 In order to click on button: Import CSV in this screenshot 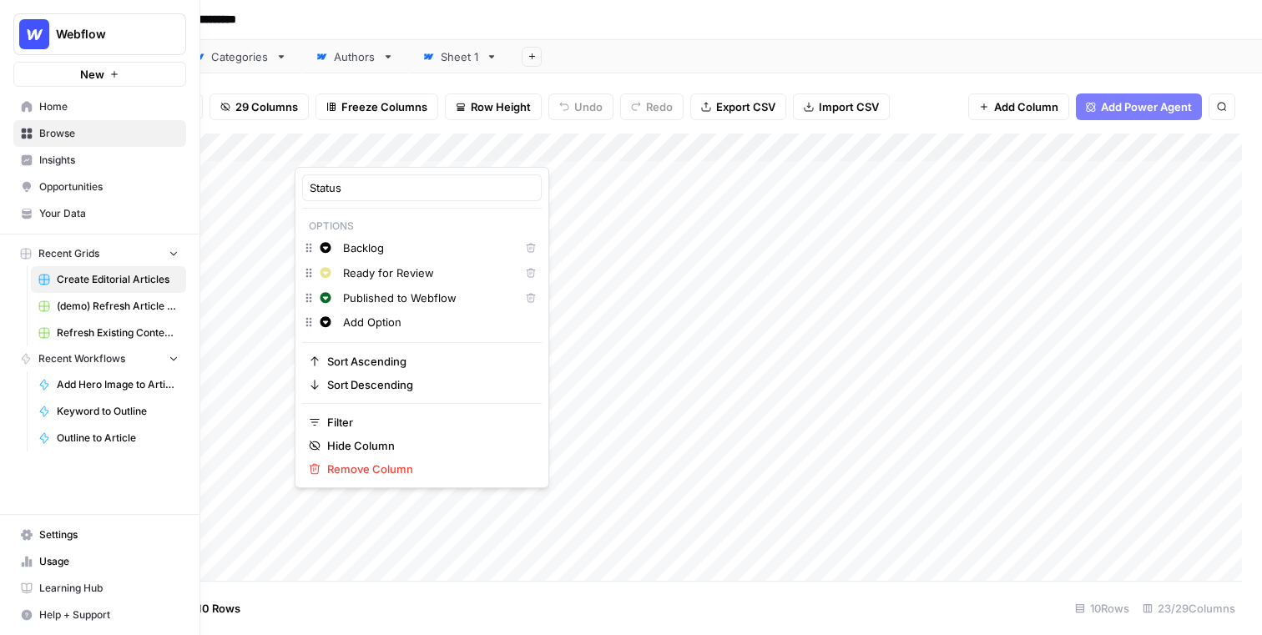, I will do `click(841, 107)`.